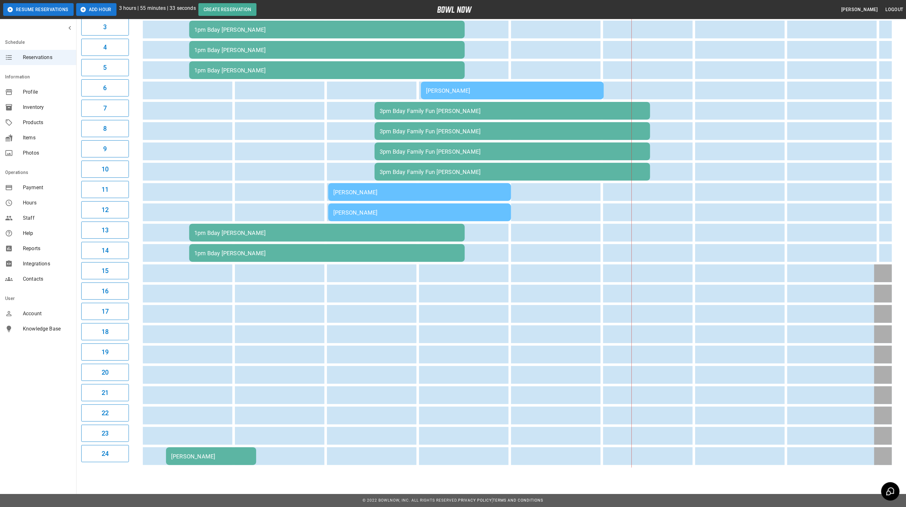  What do you see at coordinates (105, 47) in the screenshot?
I see `button: 4` at bounding box center [105, 47].